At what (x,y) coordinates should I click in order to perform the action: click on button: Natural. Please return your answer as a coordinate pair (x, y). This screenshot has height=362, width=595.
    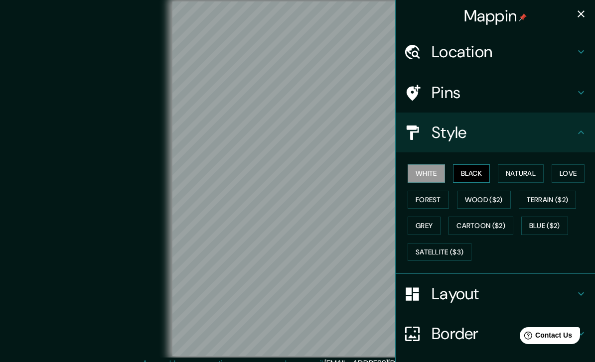
    Looking at the image, I should click on (521, 173).